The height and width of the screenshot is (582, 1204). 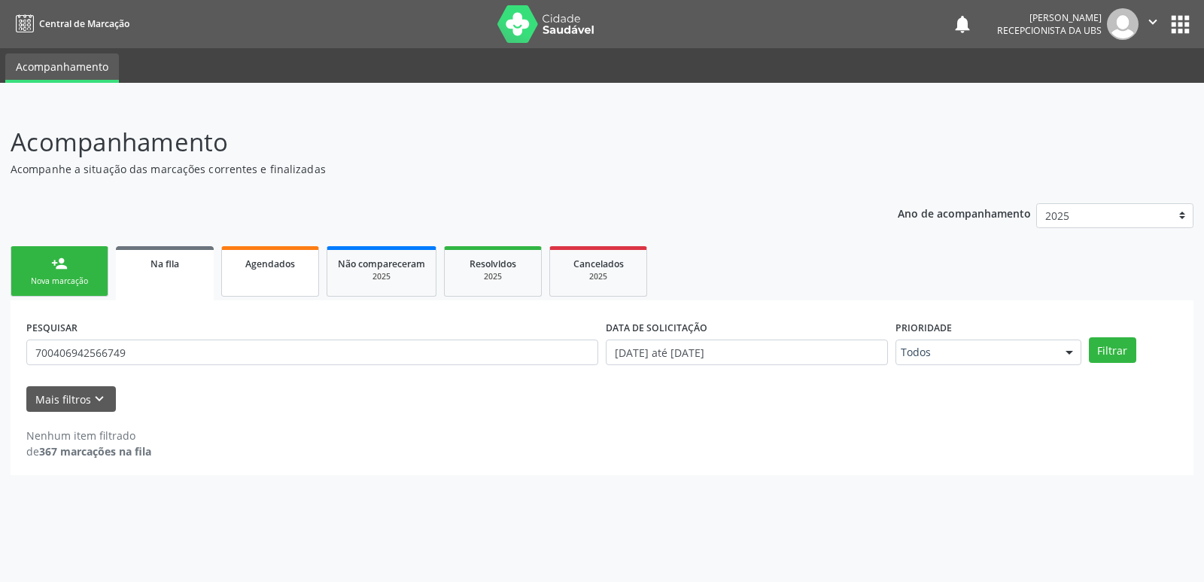 What do you see at coordinates (1122, 24) in the screenshot?
I see `img: img` at bounding box center [1122, 24].